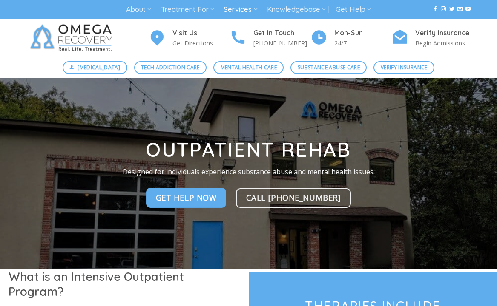  What do you see at coordinates (443, 33) in the screenshot?
I see `h4: Verify Insurance` at bounding box center [443, 33].